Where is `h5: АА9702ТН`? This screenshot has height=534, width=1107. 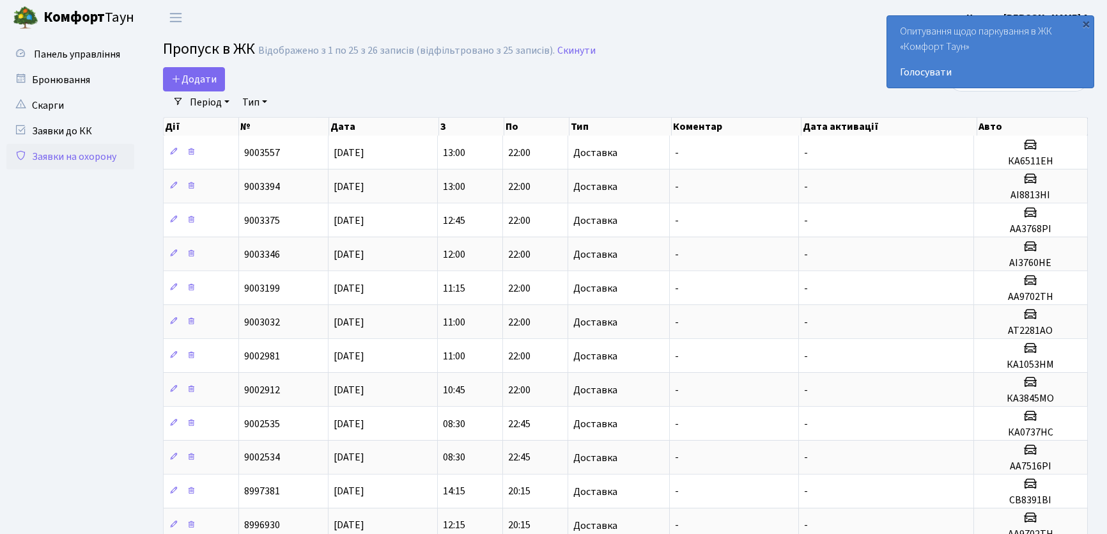
h5: АА9702ТН is located at coordinates (1031, 297).